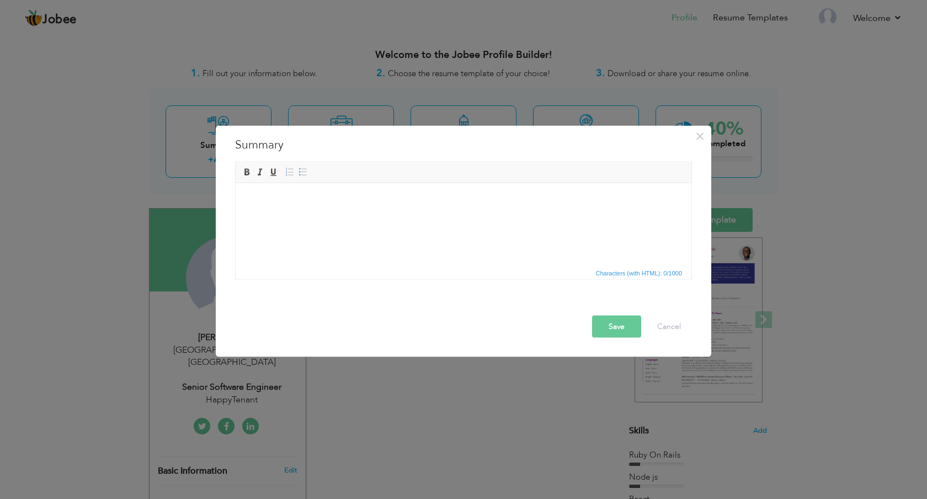  Describe the element at coordinates (639, 273) in the screenshot. I see `span: Characters (with HTML): 0/1000` at that location.